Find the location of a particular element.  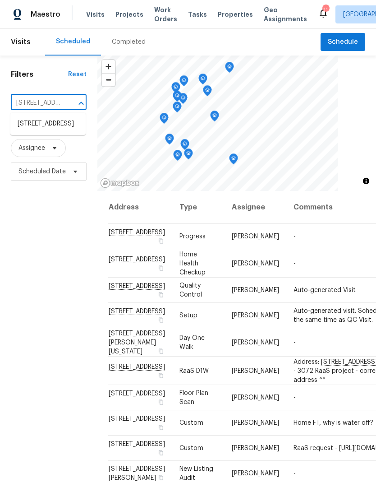

span: Home FT, why is water off? is located at coordinates (333, 423).